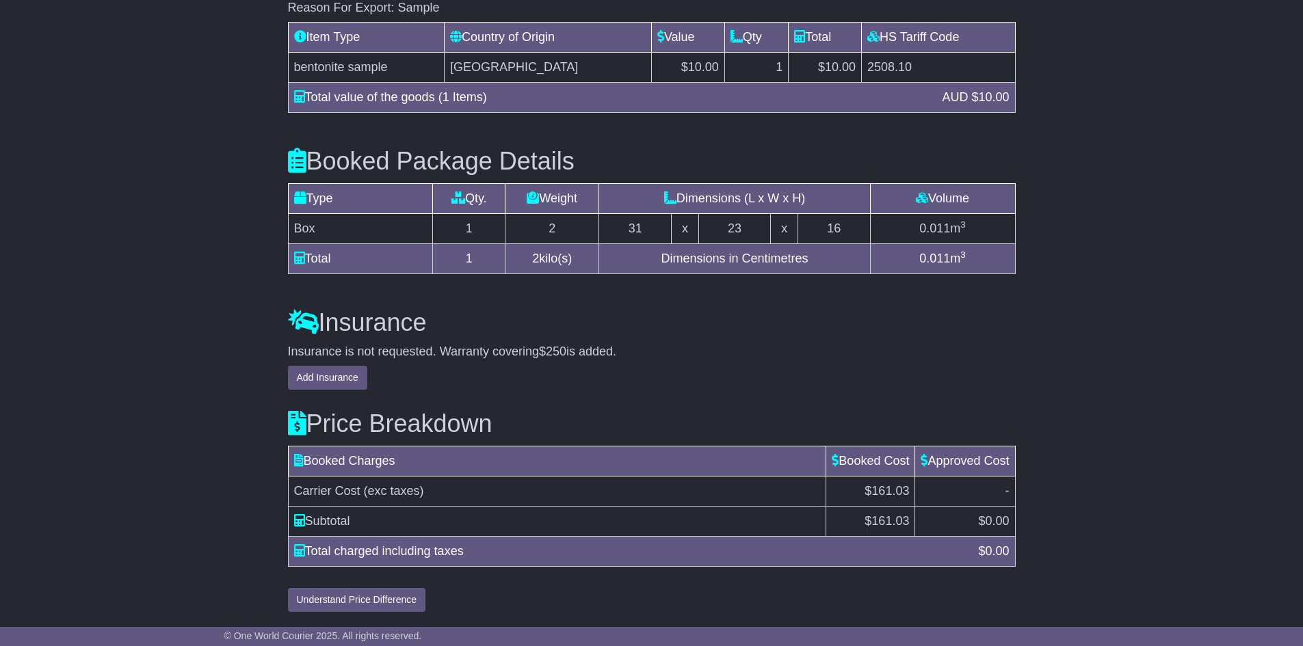 Image resolution: width=1303 pixels, height=646 pixels. I want to click on h3: Insurance, so click(652, 323).